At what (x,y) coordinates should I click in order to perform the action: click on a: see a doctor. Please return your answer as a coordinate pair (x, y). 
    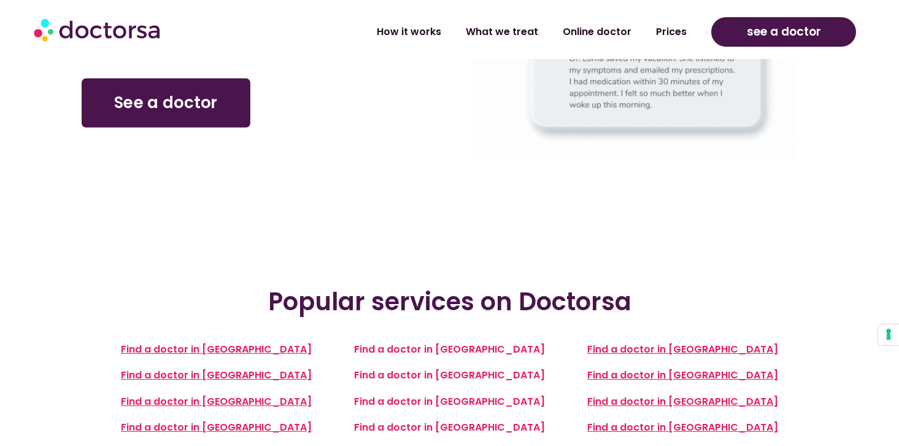
    Looking at the image, I should click on (784, 32).